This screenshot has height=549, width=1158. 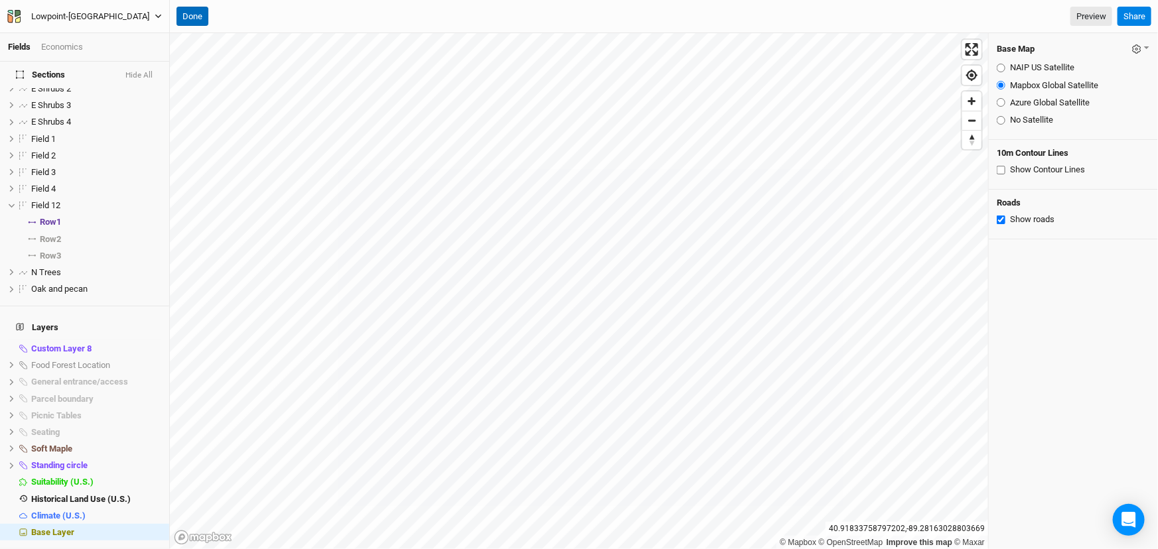 What do you see at coordinates (62, 47) in the screenshot?
I see `div: Economics` at bounding box center [62, 47].